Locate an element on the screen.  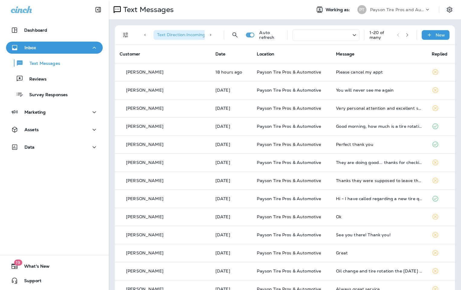
p: Auto refresh is located at coordinates (271, 35).